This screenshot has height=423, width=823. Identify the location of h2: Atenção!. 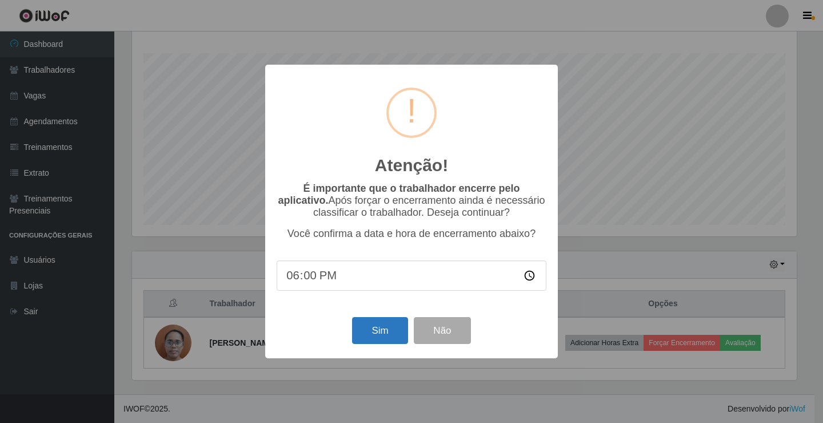
(412, 165).